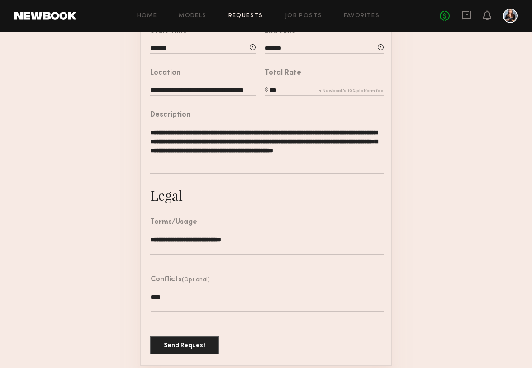  What do you see at coordinates (304, 16) in the screenshot?
I see `a: Job Posts` at bounding box center [304, 16].